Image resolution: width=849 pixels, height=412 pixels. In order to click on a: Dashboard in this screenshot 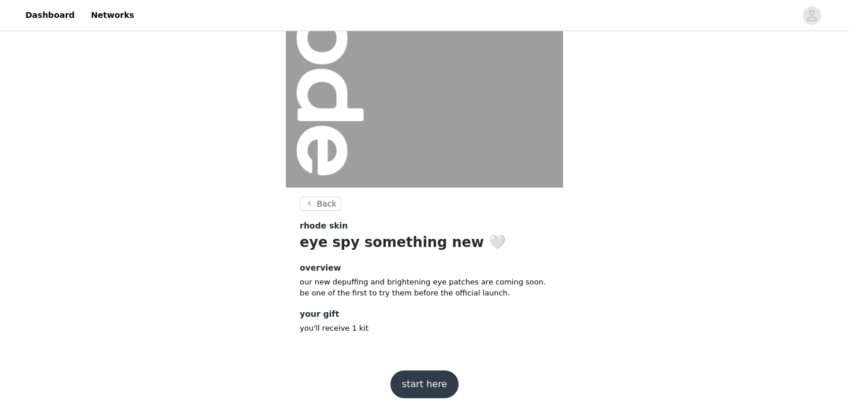, I will do `click(50, 15)`.